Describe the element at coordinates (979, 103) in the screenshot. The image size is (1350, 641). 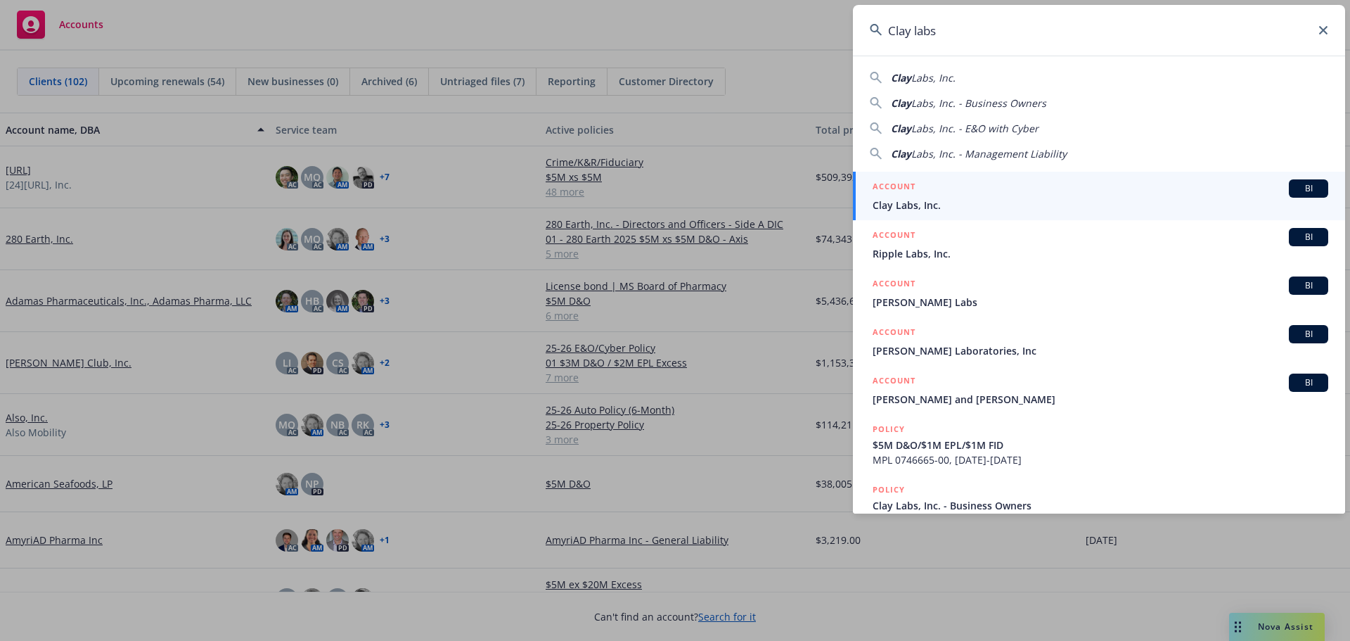
I see `span: Labs, Inc. - Business Owners` at that location.